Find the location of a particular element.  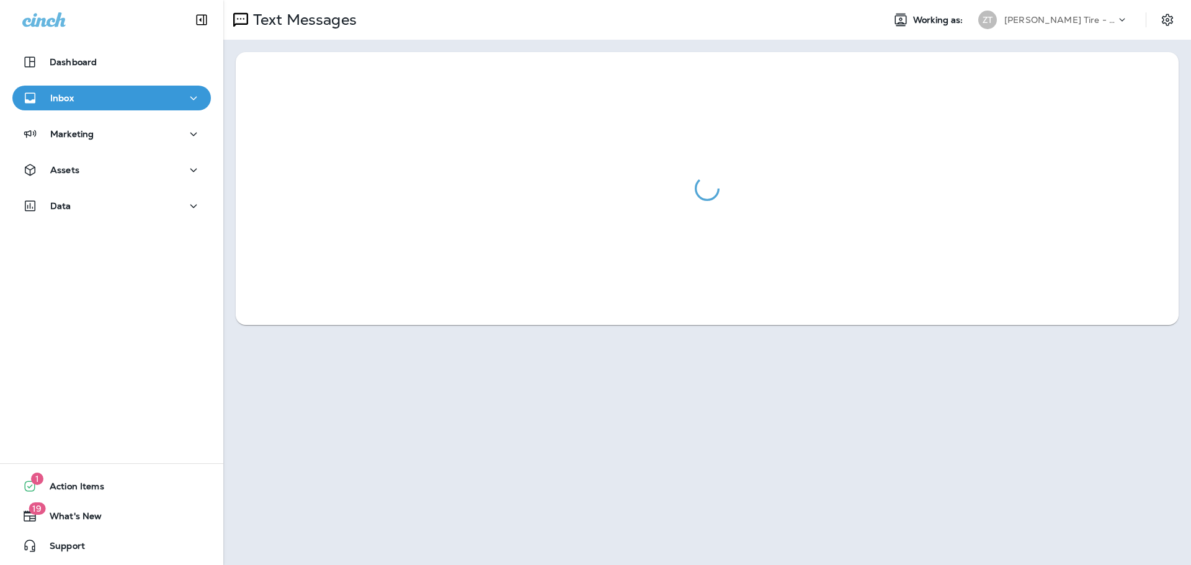

button: Inbox is located at coordinates (112, 98).